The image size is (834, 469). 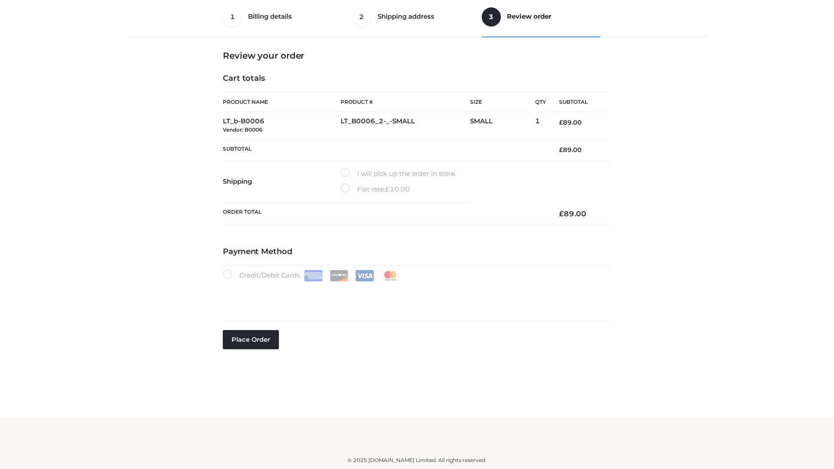 What do you see at coordinates (398, 174) in the screenshot?
I see `label: I will pick up the order in store.` at bounding box center [398, 174].